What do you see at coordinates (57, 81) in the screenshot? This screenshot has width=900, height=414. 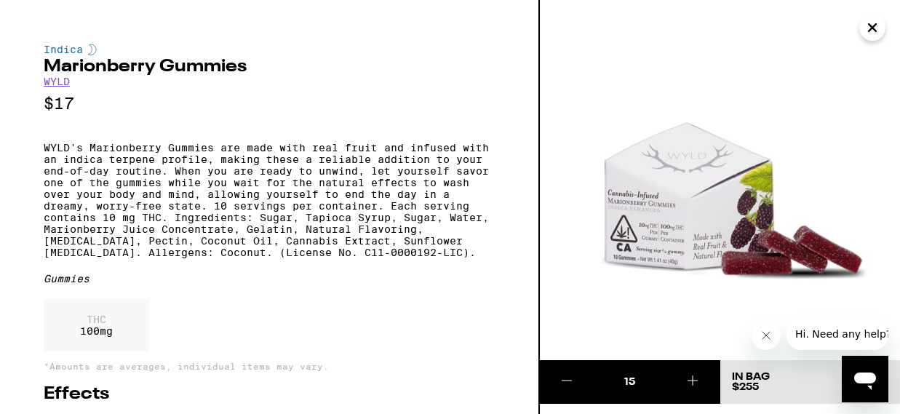 I see `a: WYLD` at bounding box center [57, 81].